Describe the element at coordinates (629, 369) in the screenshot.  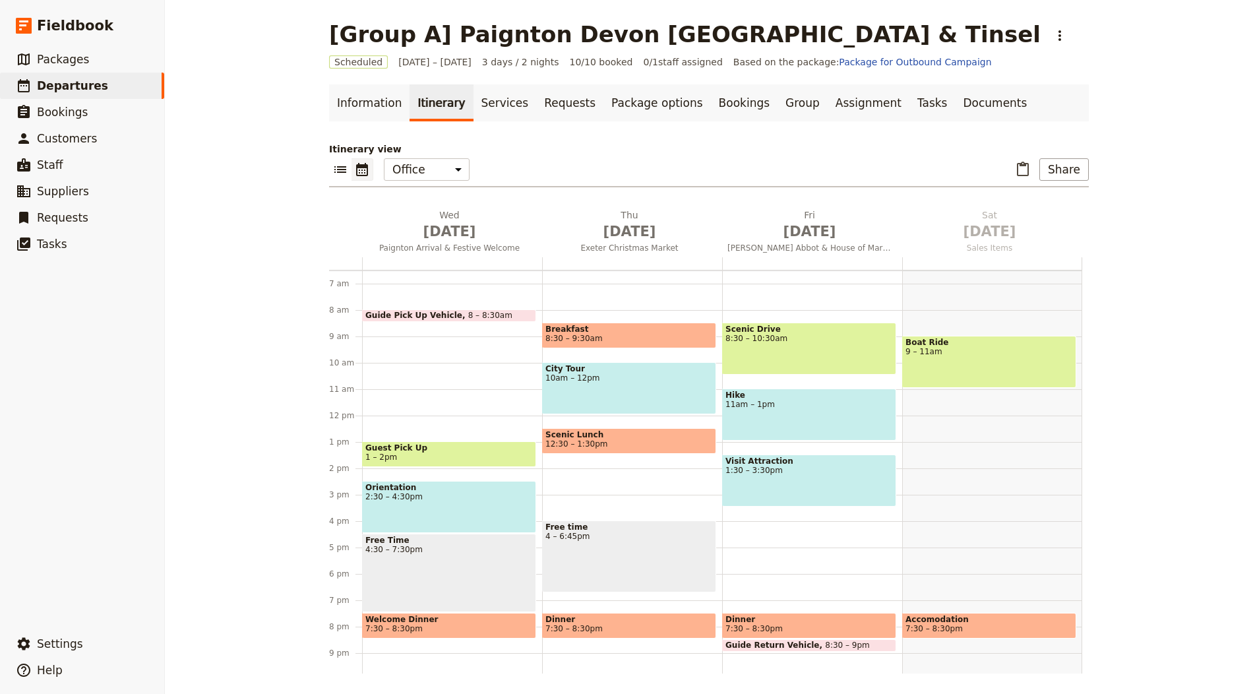
I see `span: City Tour` at that location.